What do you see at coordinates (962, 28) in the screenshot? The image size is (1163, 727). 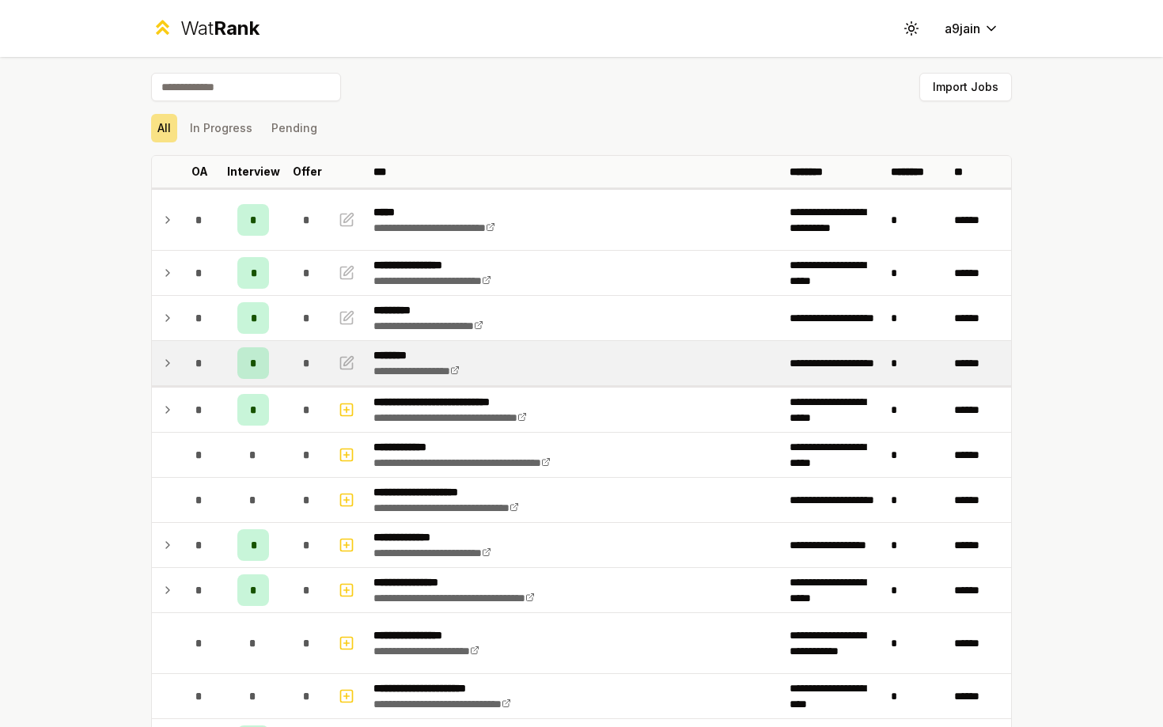 I see `span: a9jain` at bounding box center [962, 28].